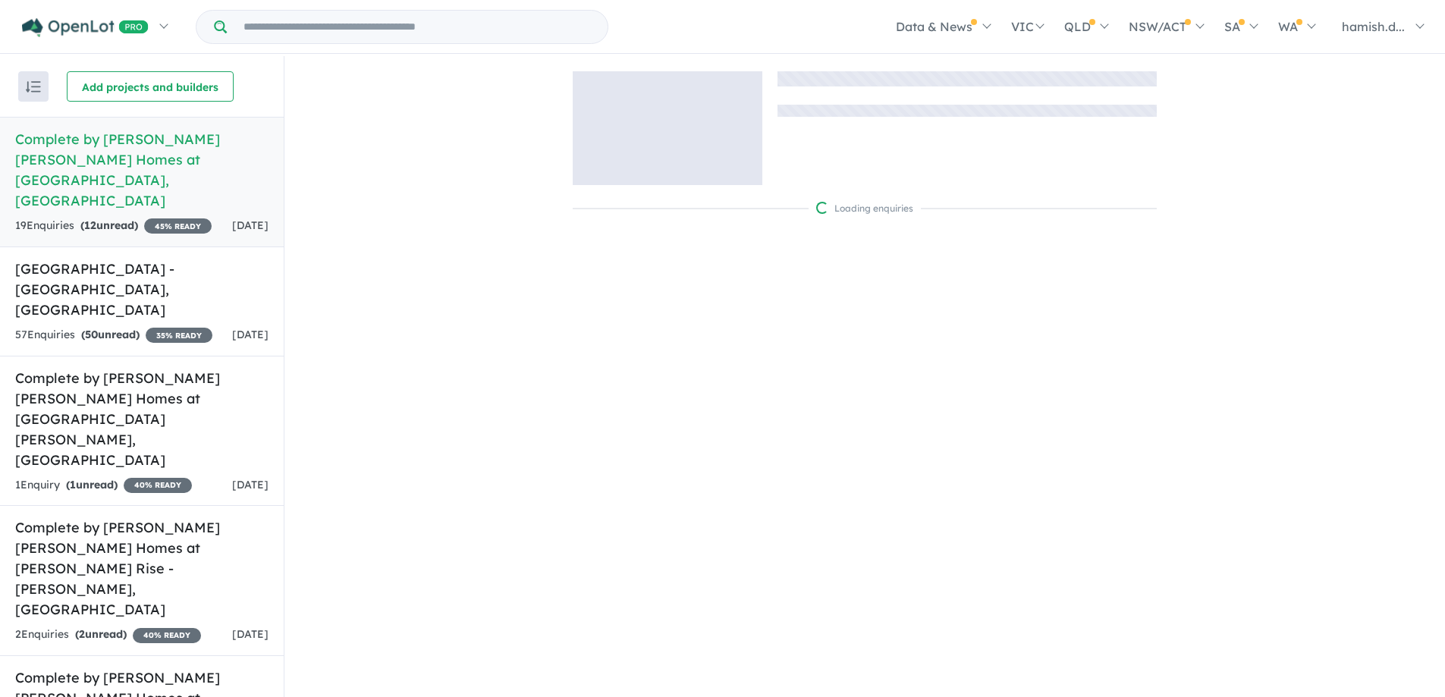 The width and height of the screenshot is (1445, 697). What do you see at coordinates (178, 226) in the screenshot?
I see `span: 45 % READY` at bounding box center [178, 226].